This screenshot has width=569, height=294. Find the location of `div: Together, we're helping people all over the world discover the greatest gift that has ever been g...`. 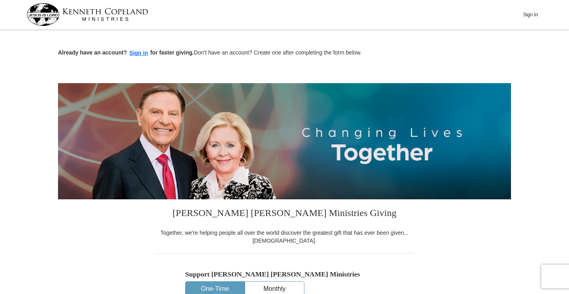

div: Together, we're helping people all over the world discover the greatest gift that has ever been g... is located at coordinates (284, 236).